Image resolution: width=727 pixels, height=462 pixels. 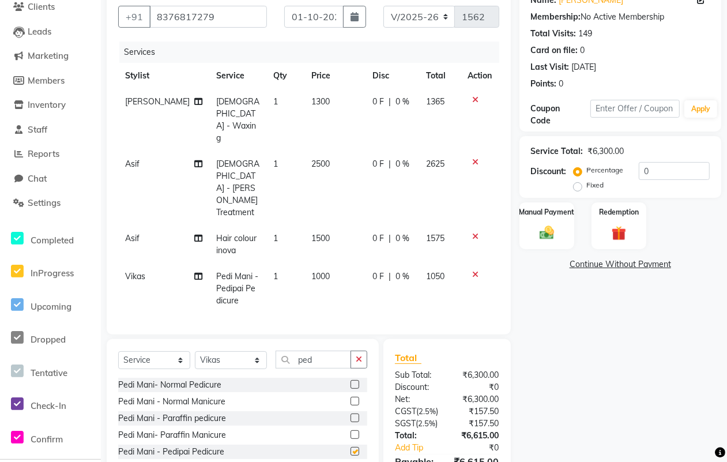 What do you see at coordinates (46, 80) in the screenshot?
I see `span: Members` at bounding box center [46, 80].